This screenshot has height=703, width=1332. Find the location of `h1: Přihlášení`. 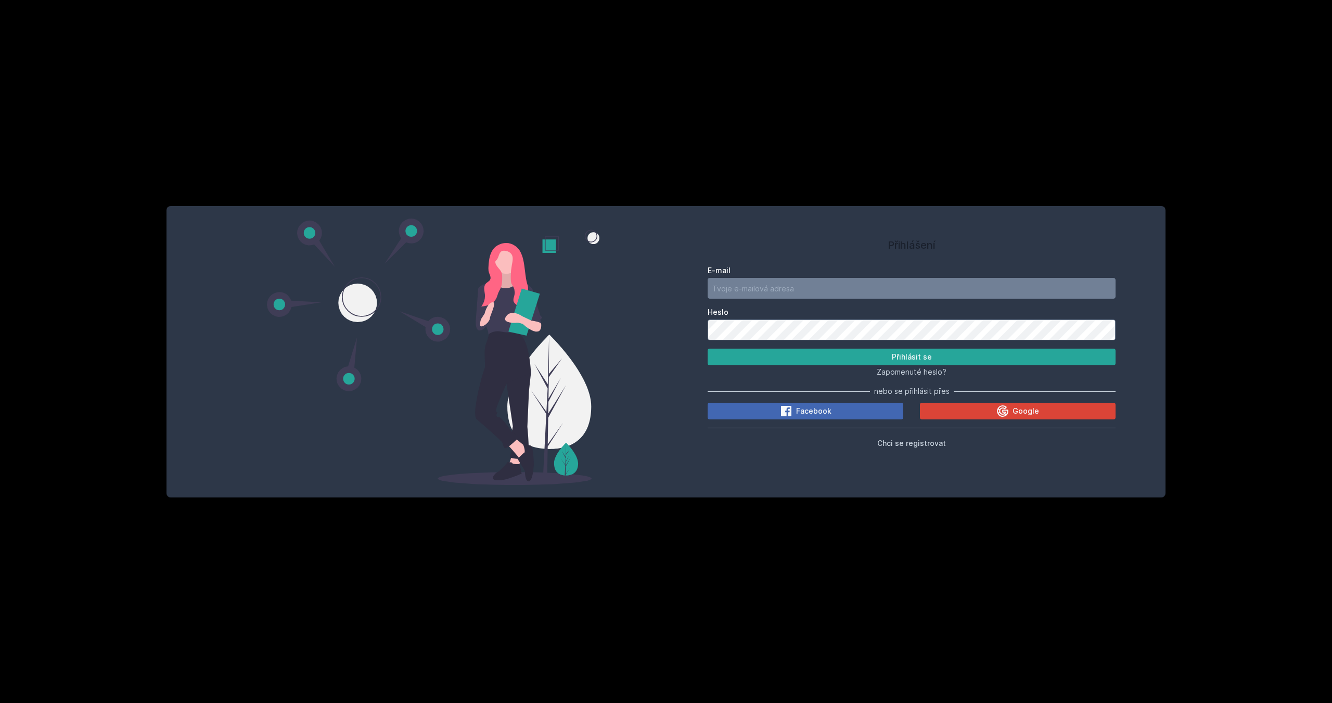

h1: Přihlášení is located at coordinates (912, 245).